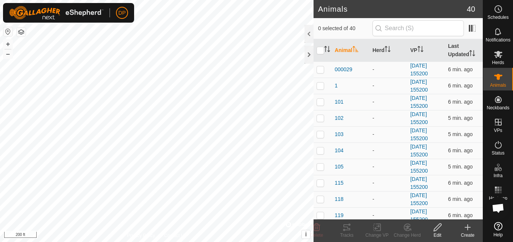 The width and height of the screenshot is (513, 242). What do you see at coordinates (343, 69) in the screenshot?
I see `span: 000029` at bounding box center [343, 69].